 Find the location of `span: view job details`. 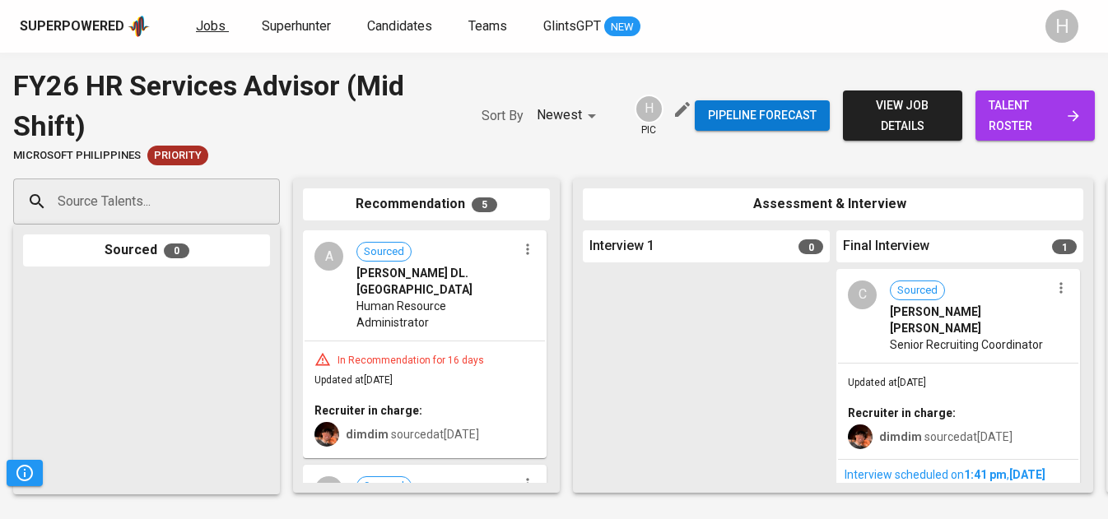

span: view job details is located at coordinates (902, 115).